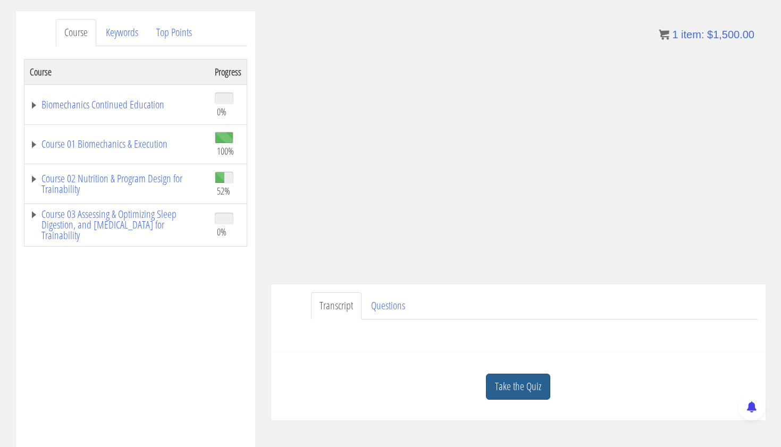  I want to click on img: icon11.png, so click(664, 35).